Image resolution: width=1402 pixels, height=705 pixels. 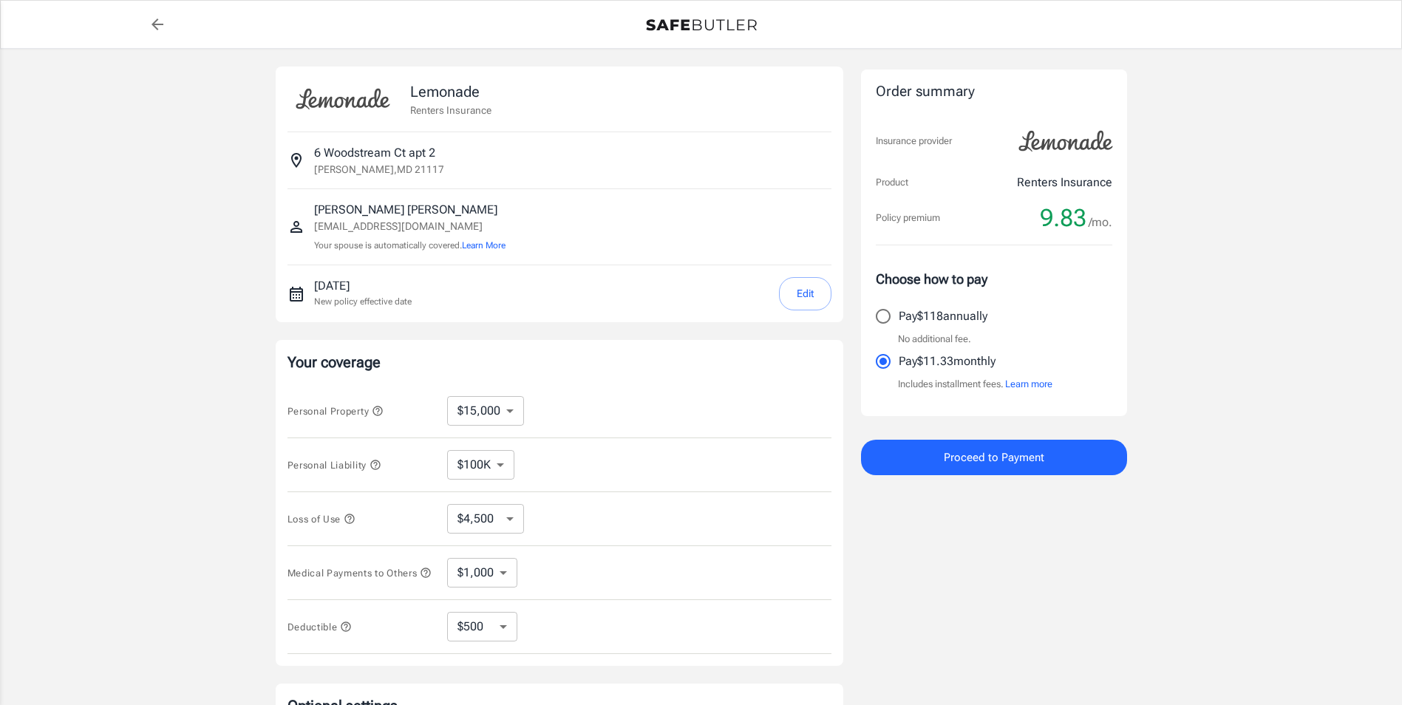 What do you see at coordinates (296, 227) in the screenshot?
I see `svg: Insured person` at bounding box center [296, 227].